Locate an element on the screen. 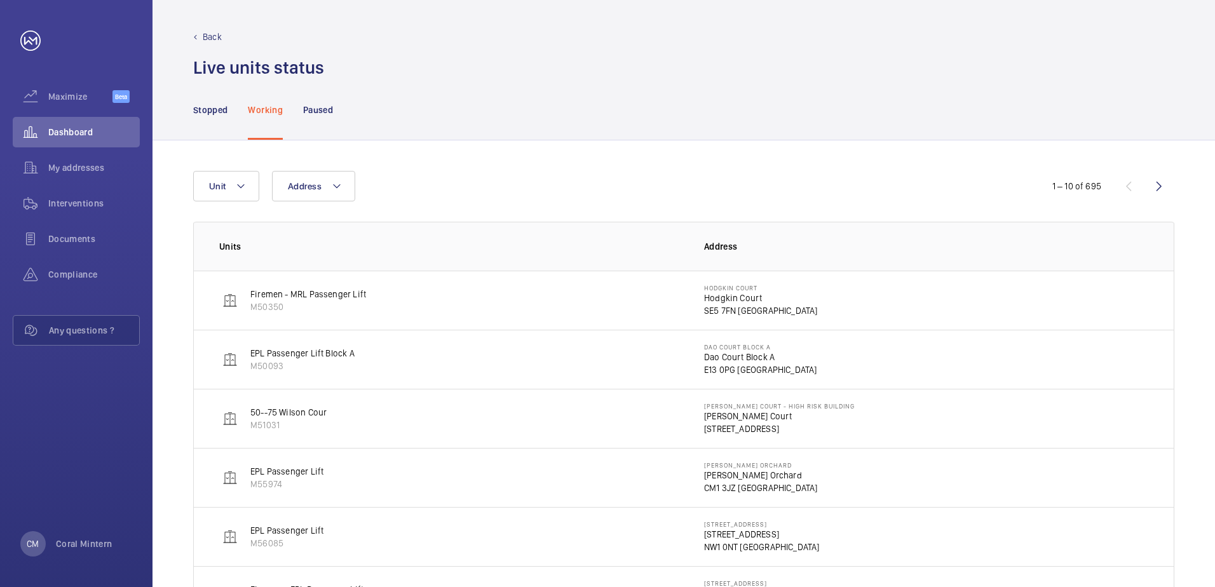 The width and height of the screenshot is (1215, 587). button: Unit is located at coordinates (226, 186).